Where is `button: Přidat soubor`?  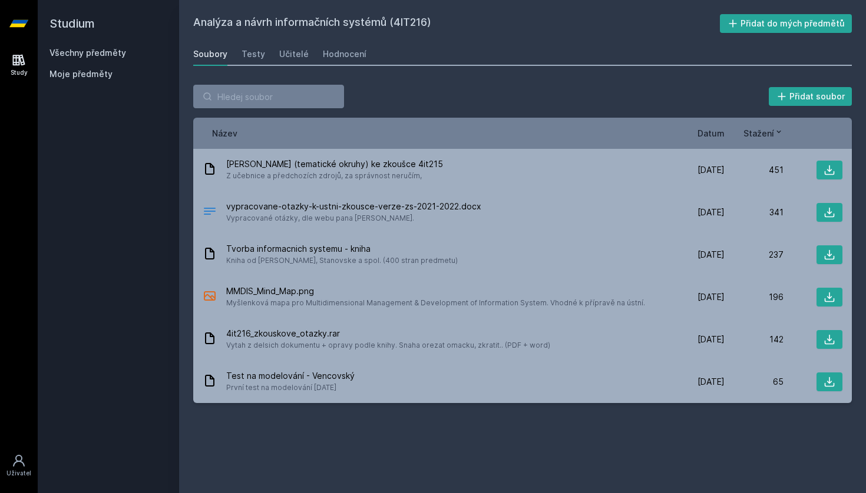 button: Přidat soubor is located at coordinates (810, 97).